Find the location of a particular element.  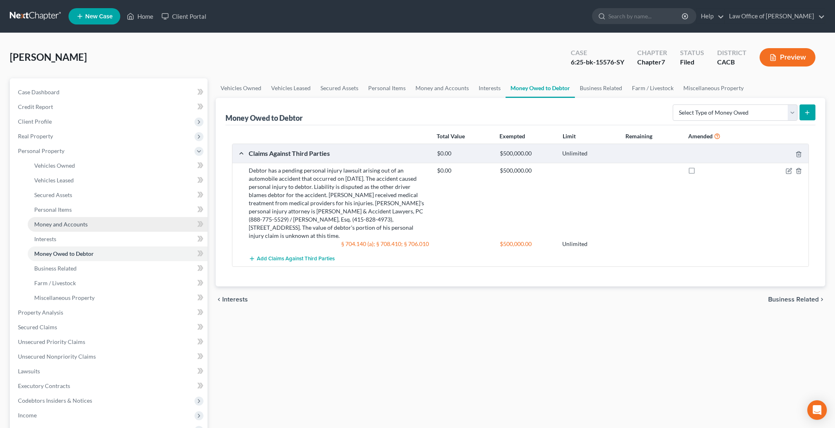

span: Farm / Livestock is located at coordinates (55, 283).